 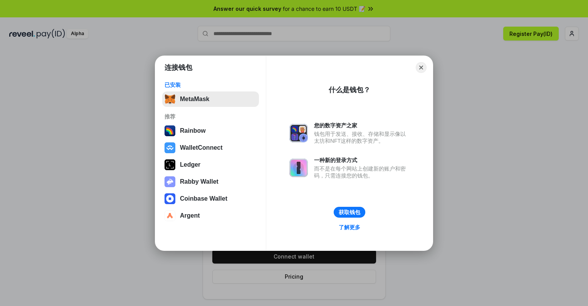 What do you see at coordinates (362, 172) in the screenshot?
I see `div: 而不是在每个网站上创建新的账户和密码，只需连接您的钱包。` at bounding box center [362, 172].